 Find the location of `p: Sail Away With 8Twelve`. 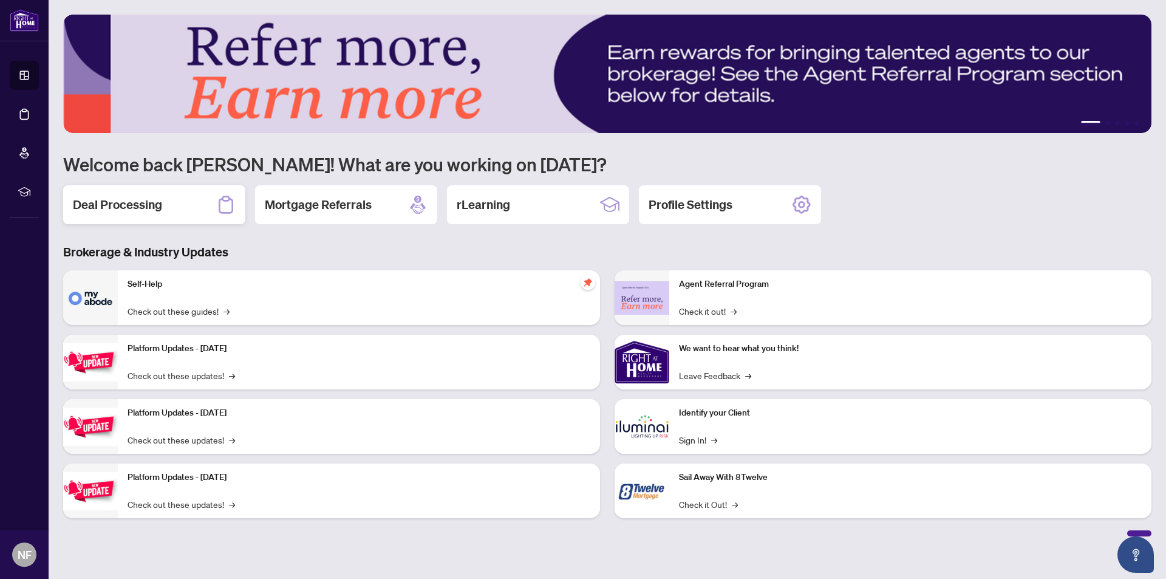

p: Sail Away With 8Twelve is located at coordinates (910, 477).